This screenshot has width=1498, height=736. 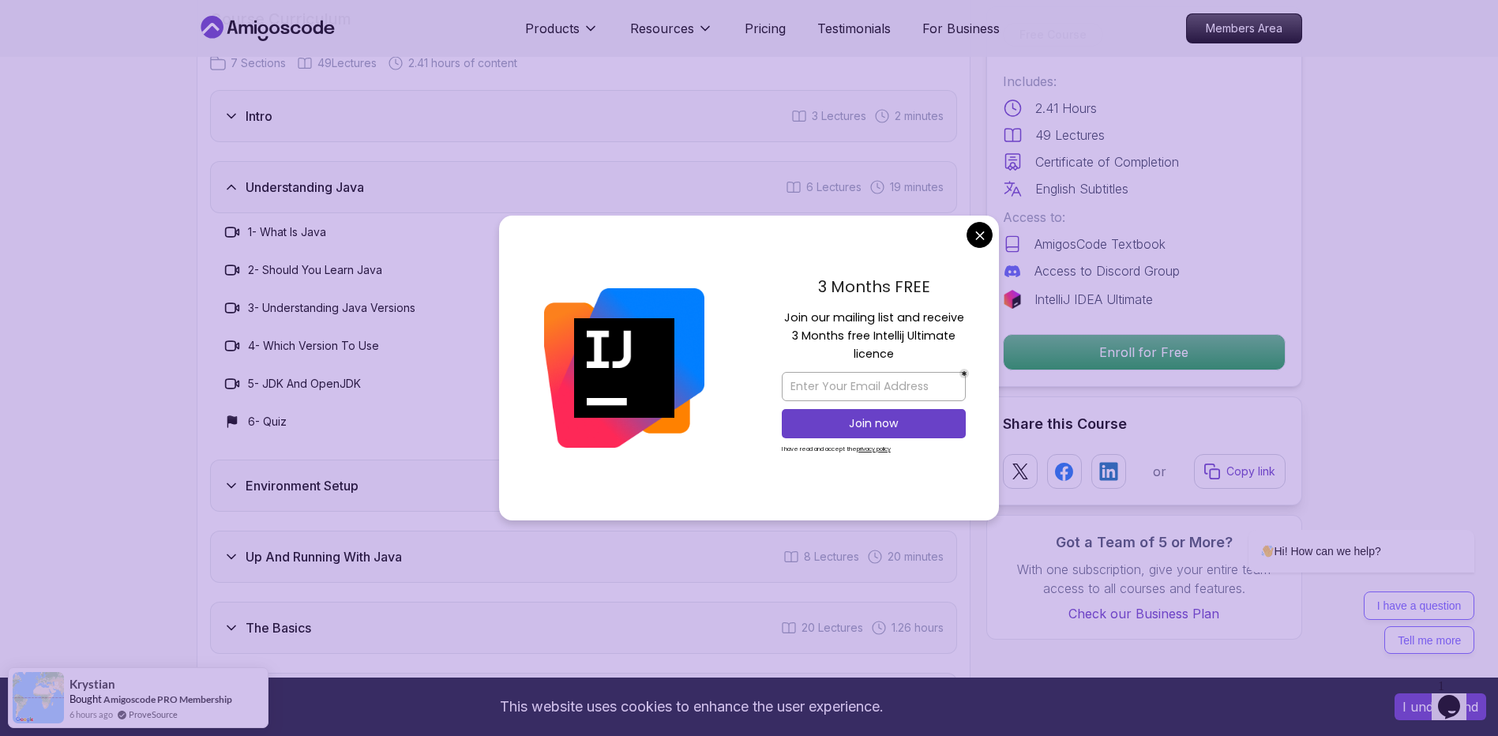 What do you see at coordinates (917, 187) in the screenshot?
I see `span: 19 minutes` at bounding box center [917, 187].